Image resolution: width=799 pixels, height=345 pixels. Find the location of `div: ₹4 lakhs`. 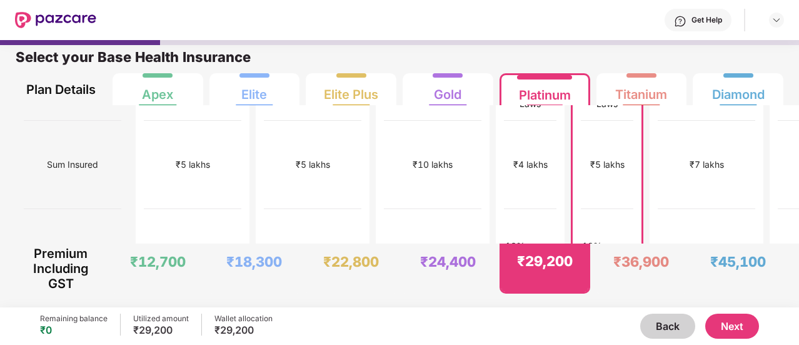

div: ₹4 lakhs is located at coordinates (530, 165).